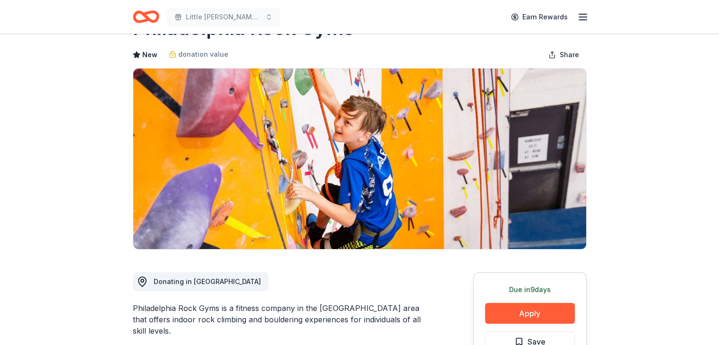  I want to click on a: Earn Rewards, so click(539, 17).